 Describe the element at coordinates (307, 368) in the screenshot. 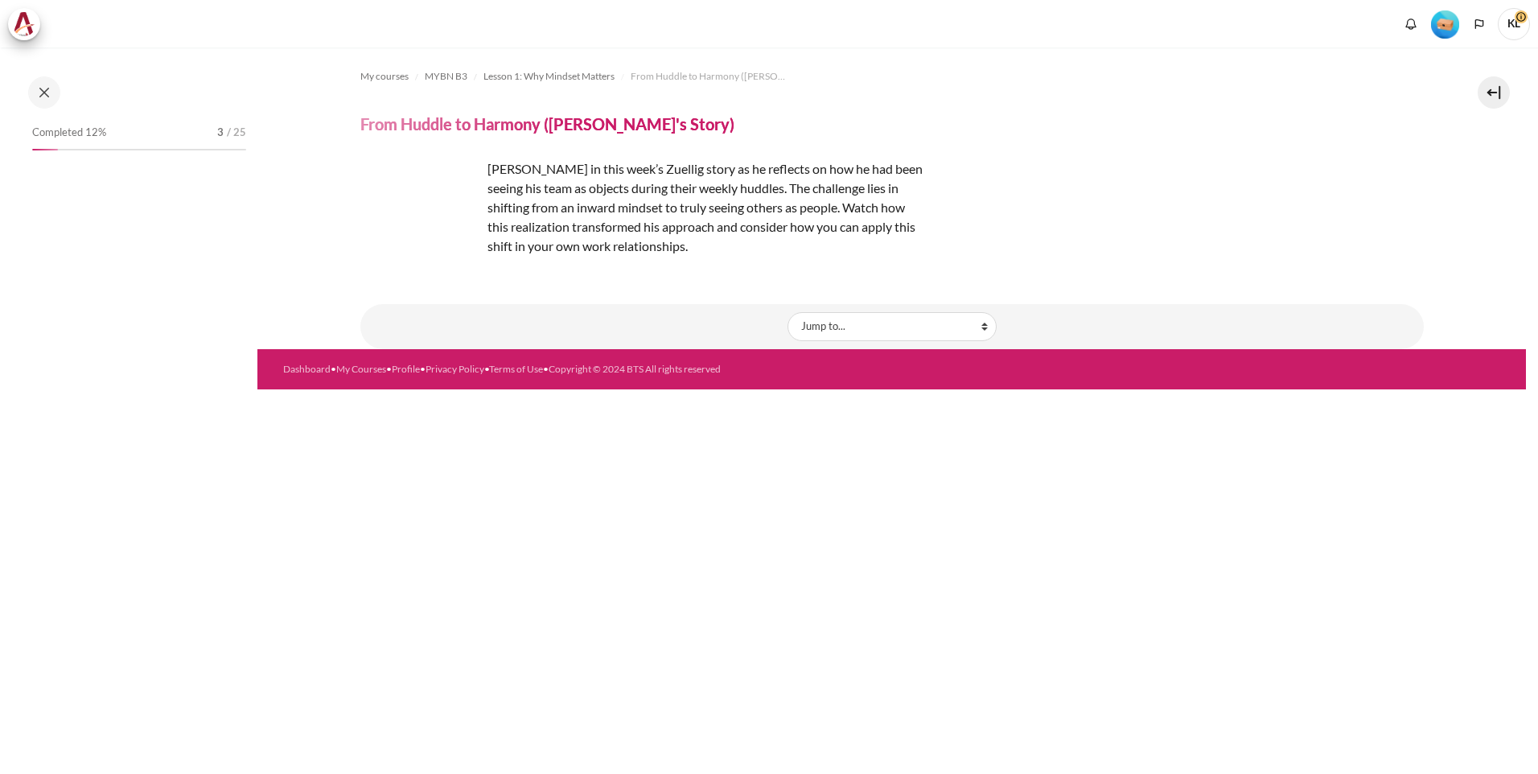

I see `a: Dashboard` at that location.